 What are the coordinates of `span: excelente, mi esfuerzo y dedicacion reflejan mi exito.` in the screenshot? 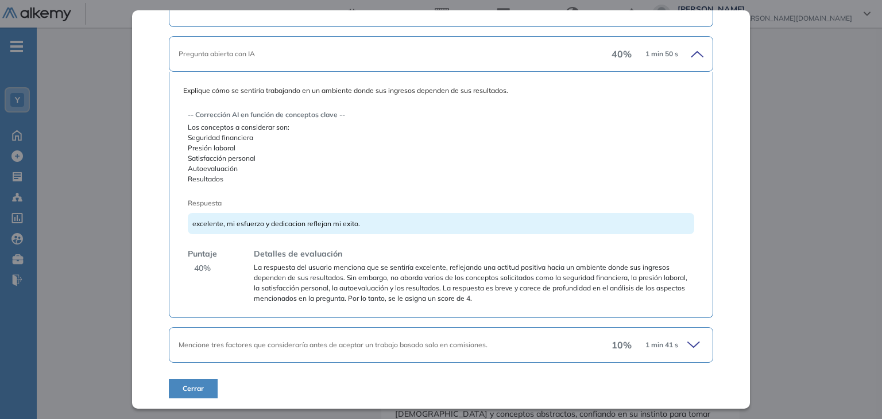 It's located at (276, 223).